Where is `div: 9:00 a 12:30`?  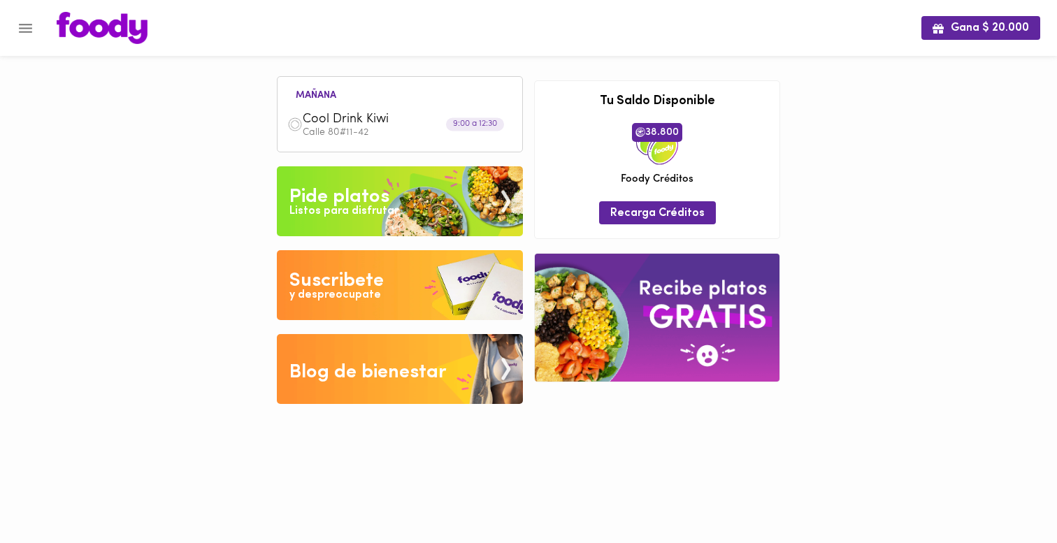 div: 9:00 a 12:30 is located at coordinates (475, 124).